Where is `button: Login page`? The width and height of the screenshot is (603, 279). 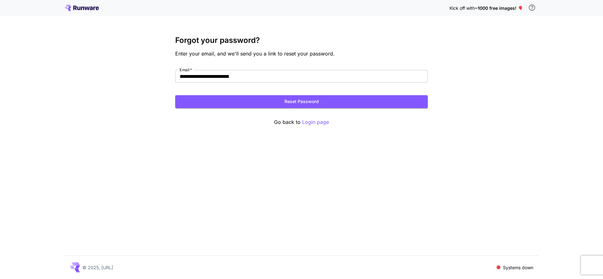
button: Login page is located at coordinates (315, 122).